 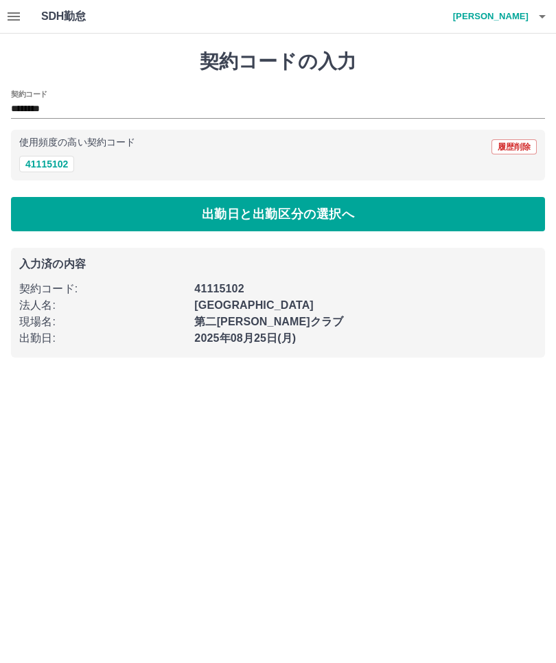 I want to click on p: 法人名 :, so click(x=102, y=305).